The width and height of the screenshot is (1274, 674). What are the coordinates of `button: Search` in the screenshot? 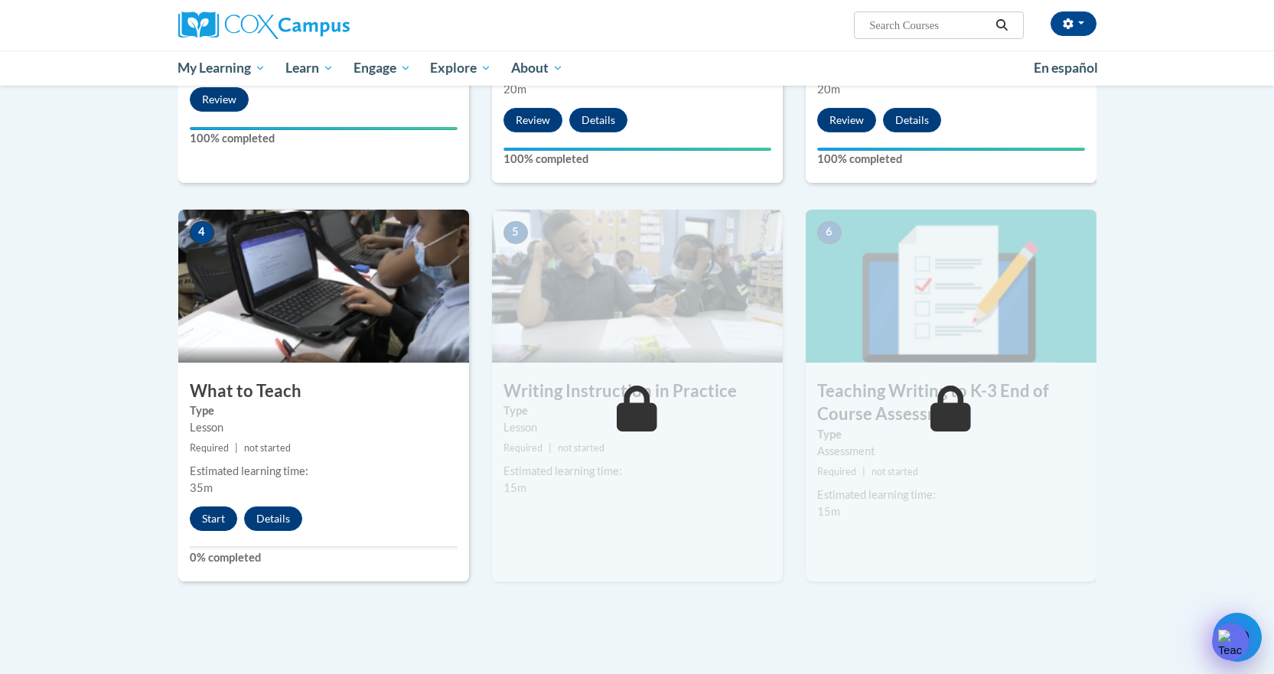 It's located at (1001, 25).